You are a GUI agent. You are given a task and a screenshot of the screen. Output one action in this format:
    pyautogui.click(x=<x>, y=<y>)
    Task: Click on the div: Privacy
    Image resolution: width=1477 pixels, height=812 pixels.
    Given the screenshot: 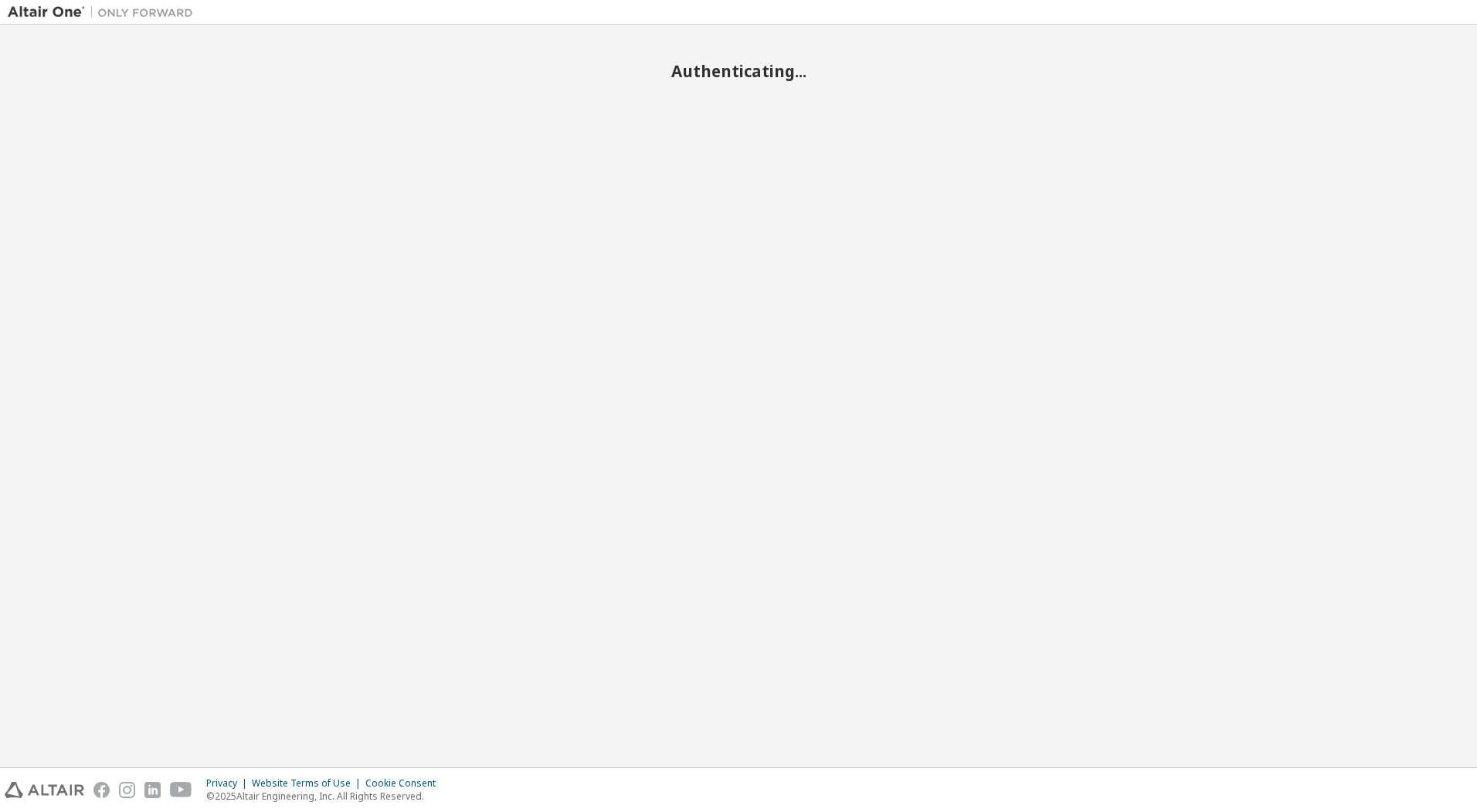 What is the action you would take?
    pyautogui.click(x=229, y=784)
    